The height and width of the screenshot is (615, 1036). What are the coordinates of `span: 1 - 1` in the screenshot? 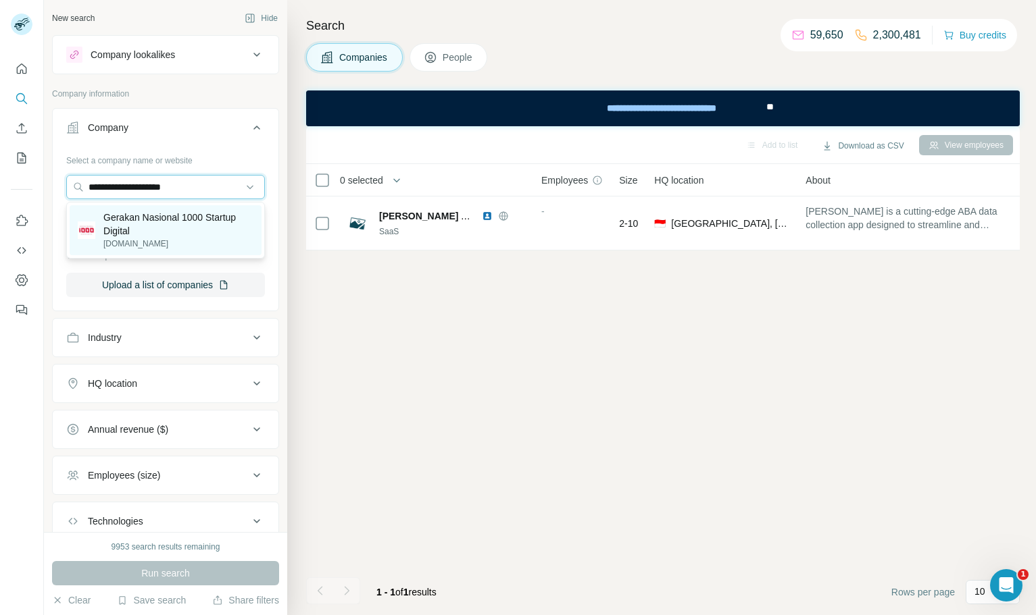 It's located at (386, 593).